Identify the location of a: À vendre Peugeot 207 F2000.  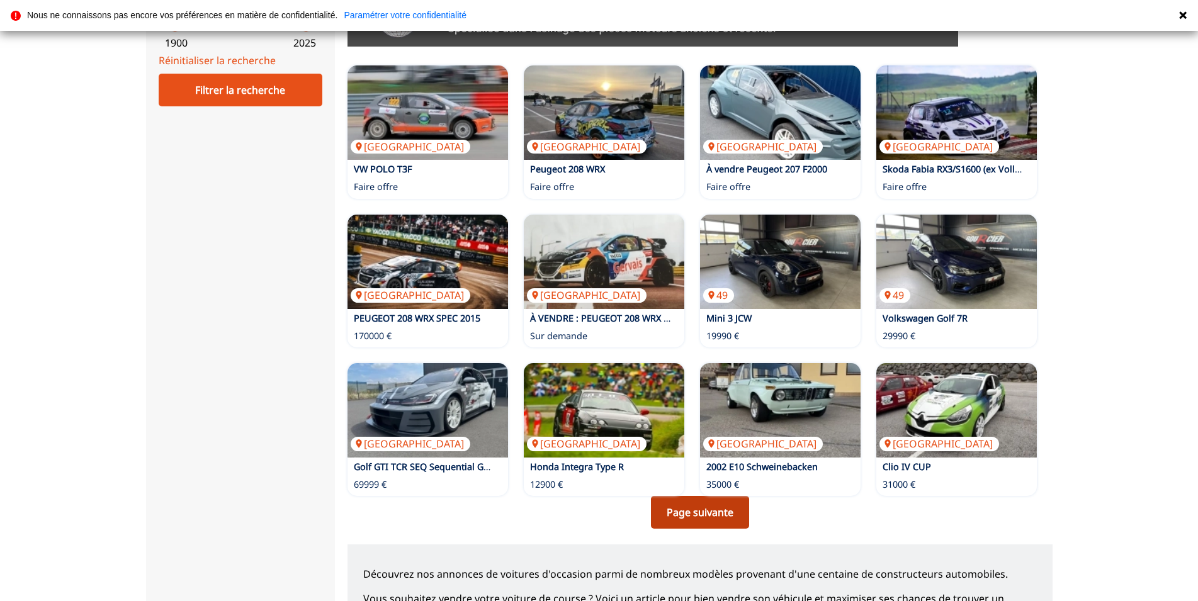
(767, 169).